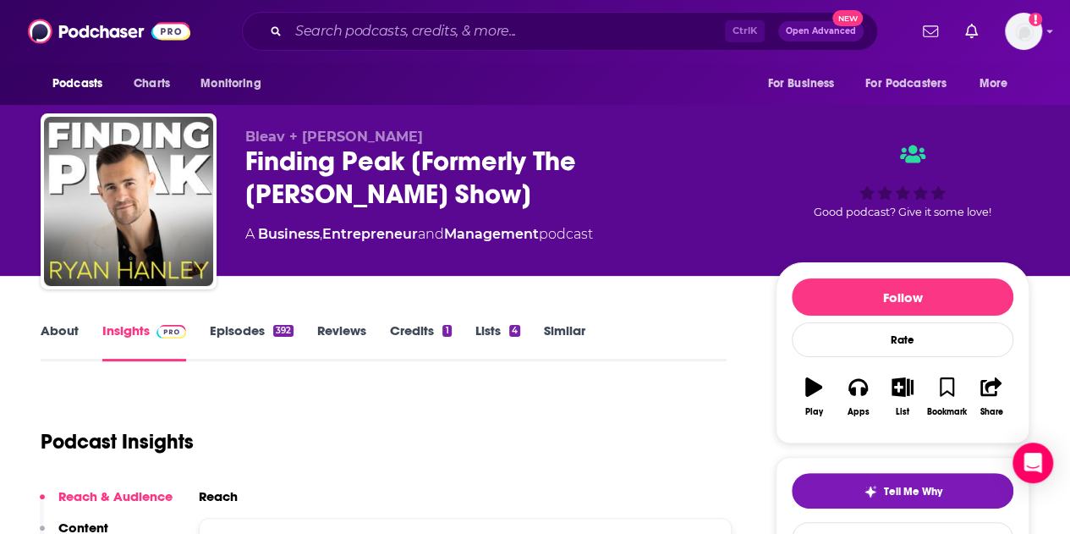  I want to click on span: Charts, so click(151, 84).